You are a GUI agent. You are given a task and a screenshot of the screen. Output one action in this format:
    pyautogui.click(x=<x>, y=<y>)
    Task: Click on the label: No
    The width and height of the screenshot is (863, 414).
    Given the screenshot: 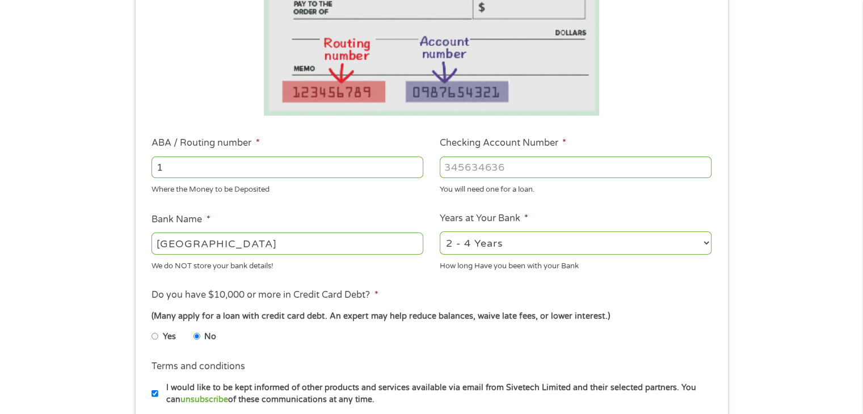 What is the action you would take?
    pyautogui.click(x=210, y=337)
    